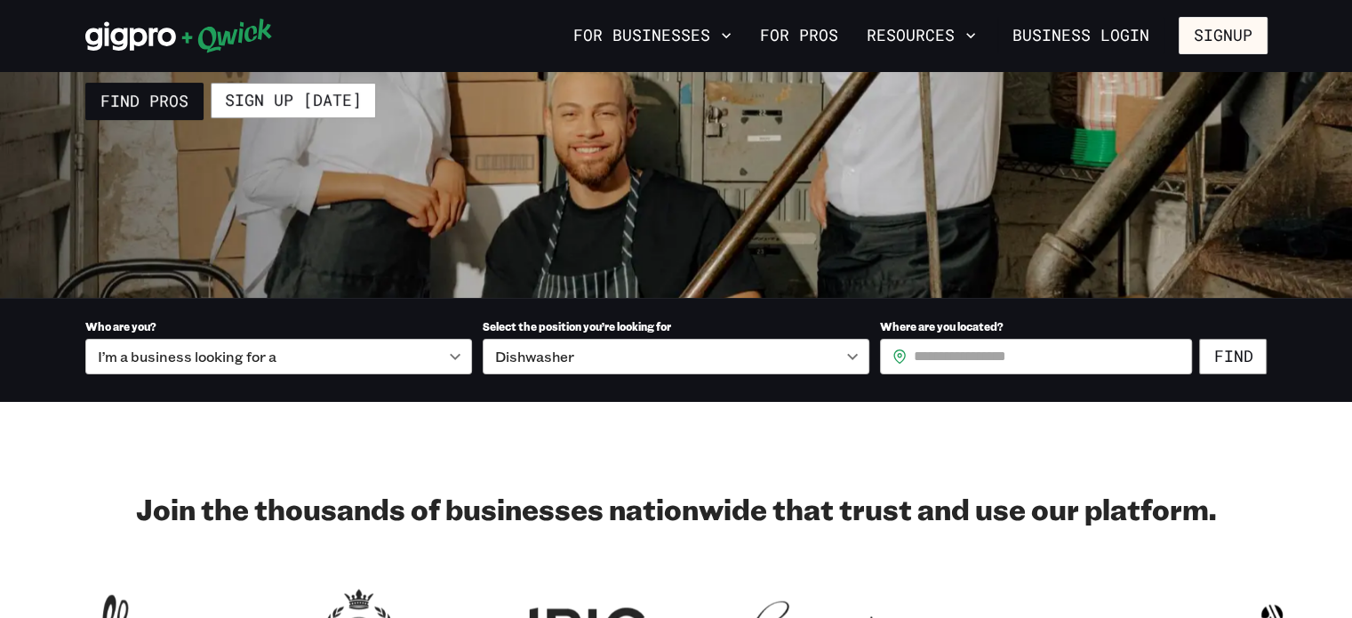  I want to click on h2: Join the thousands of businesses nationwide that trust and use our platform., so click(677, 509).